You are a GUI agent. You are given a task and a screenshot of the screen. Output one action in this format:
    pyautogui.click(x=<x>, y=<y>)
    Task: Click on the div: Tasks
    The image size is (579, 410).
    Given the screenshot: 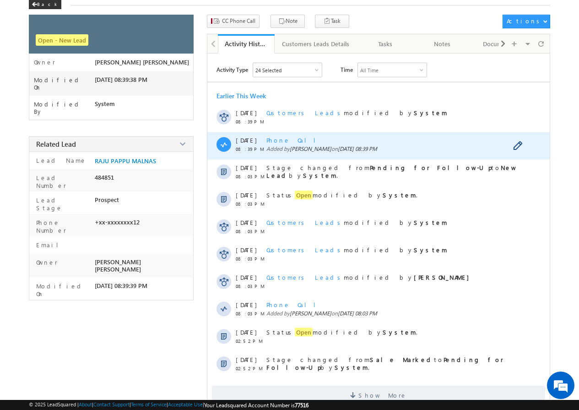 What is the action you would take?
    pyautogui.click(x=385, y=44)
    